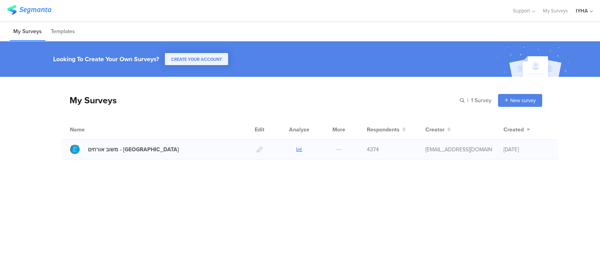 This screenshot has height=271, width=600. I want to click on div: More, so click(339, 130).